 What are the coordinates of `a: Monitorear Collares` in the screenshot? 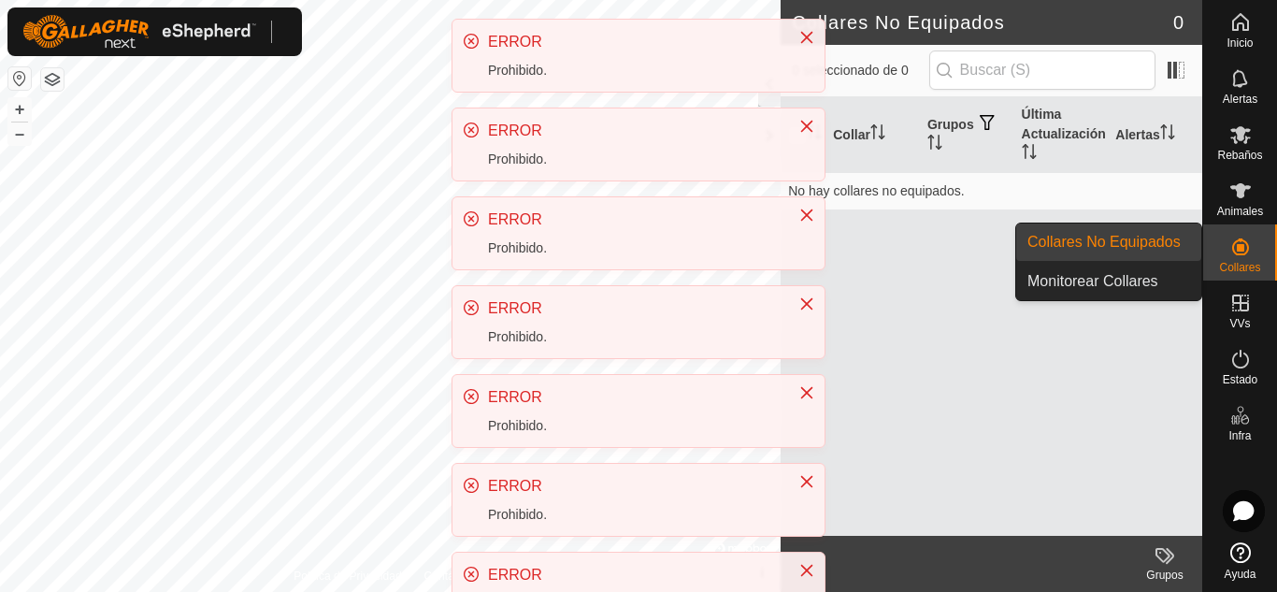 It's located at (1109, 281).